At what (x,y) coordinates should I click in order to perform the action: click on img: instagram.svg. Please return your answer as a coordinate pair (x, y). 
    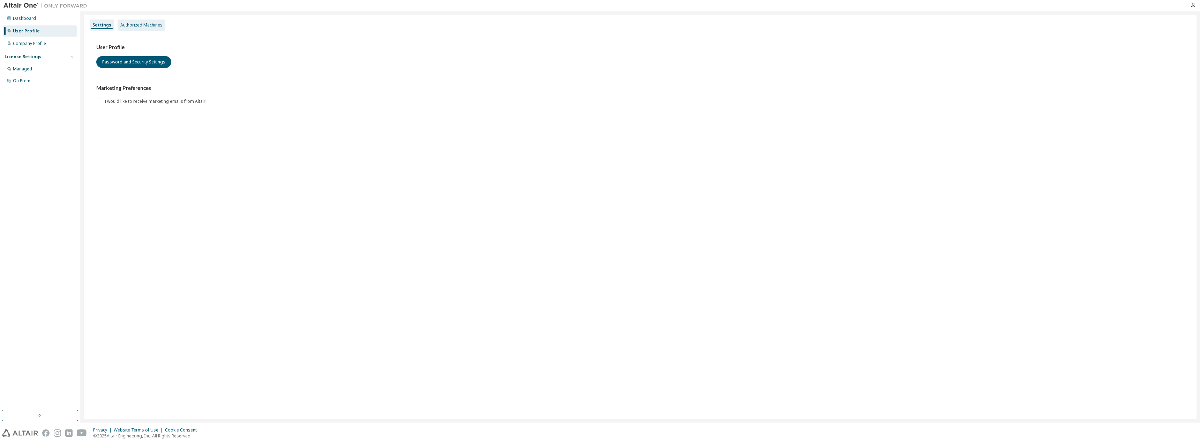
    Looking at the image, I should click on (57, 433).